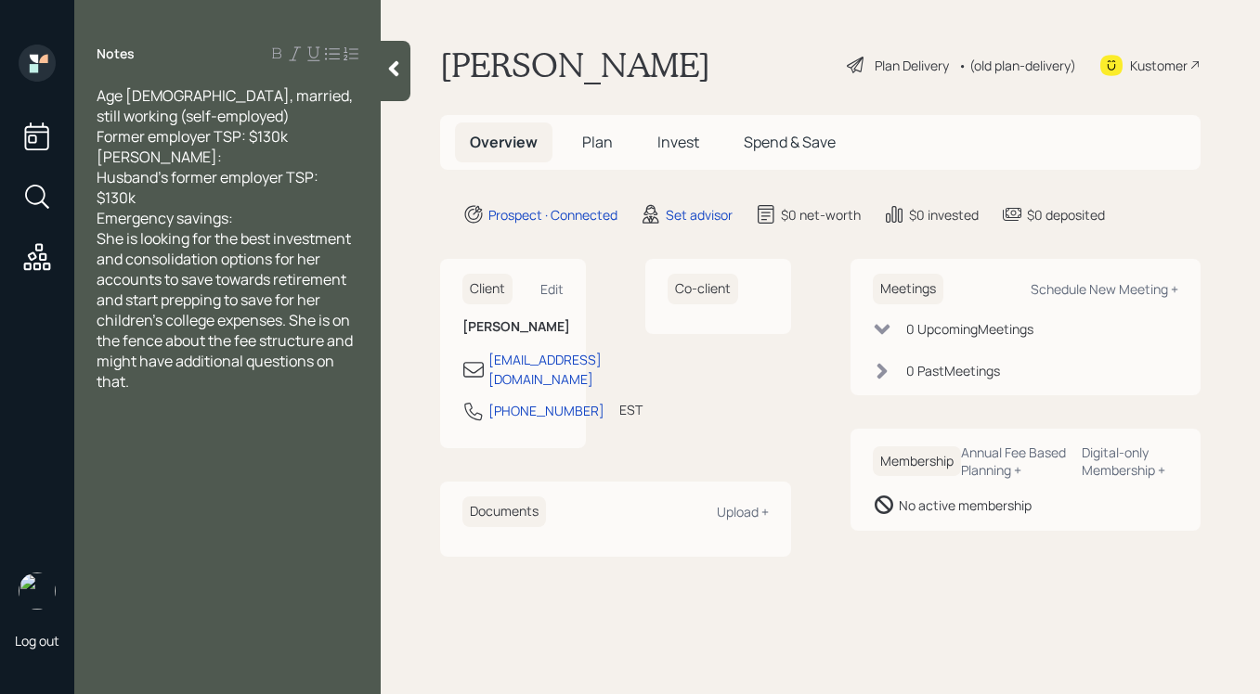 Image resolution: width=1260 pixels, height=694 pixels. What do you see at coordinates (699, 214) in the screenshot?
I see `div: Set advisor` at bounding box center [699, 214].